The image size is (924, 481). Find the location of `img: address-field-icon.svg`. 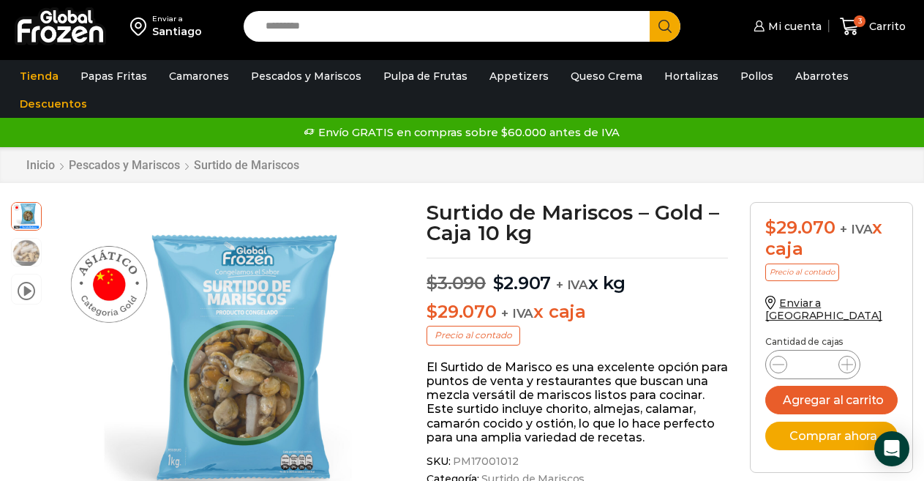

img: address-field-icon.svg is located at coordinates (141, 26).